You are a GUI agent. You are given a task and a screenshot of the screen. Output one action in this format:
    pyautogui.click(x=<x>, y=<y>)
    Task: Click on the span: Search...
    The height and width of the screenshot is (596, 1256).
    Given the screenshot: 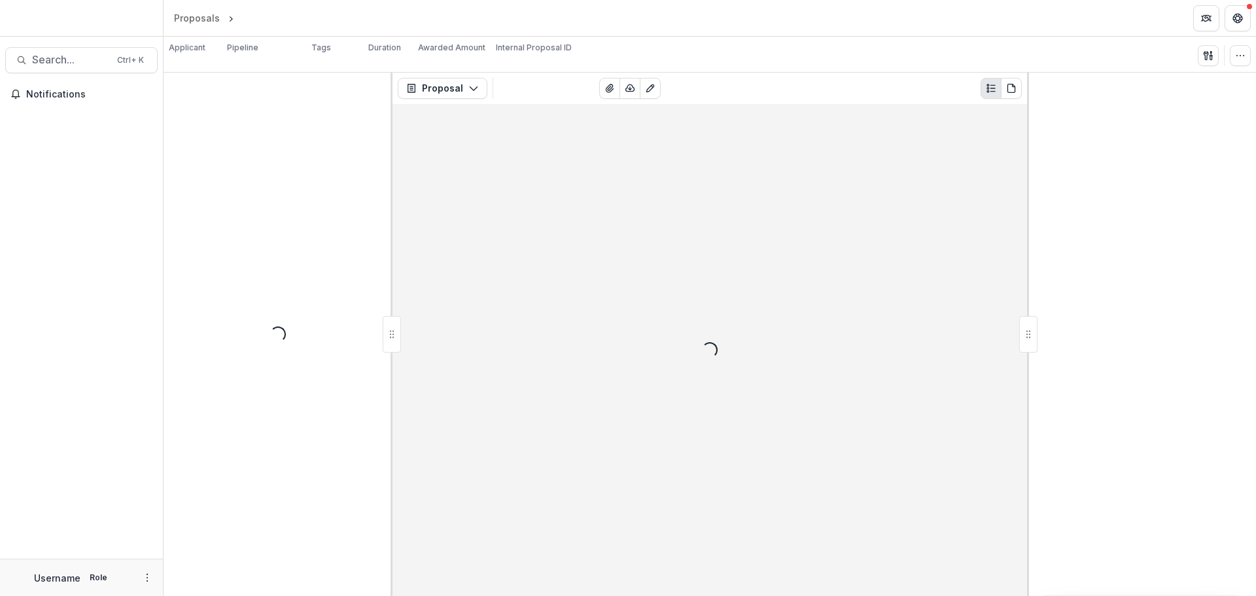 What is the action you would take?
    pyautogui.click(x=71, y=60)
    